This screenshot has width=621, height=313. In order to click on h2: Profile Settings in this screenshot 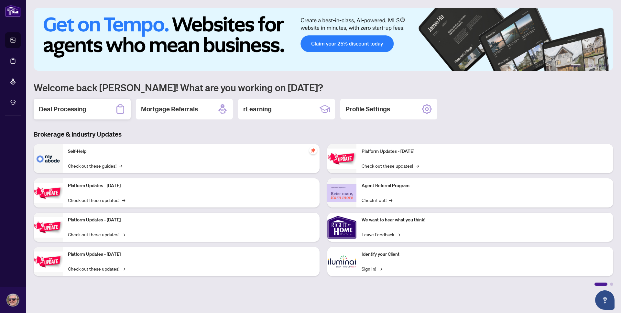, I will do `click(368, 109)`.